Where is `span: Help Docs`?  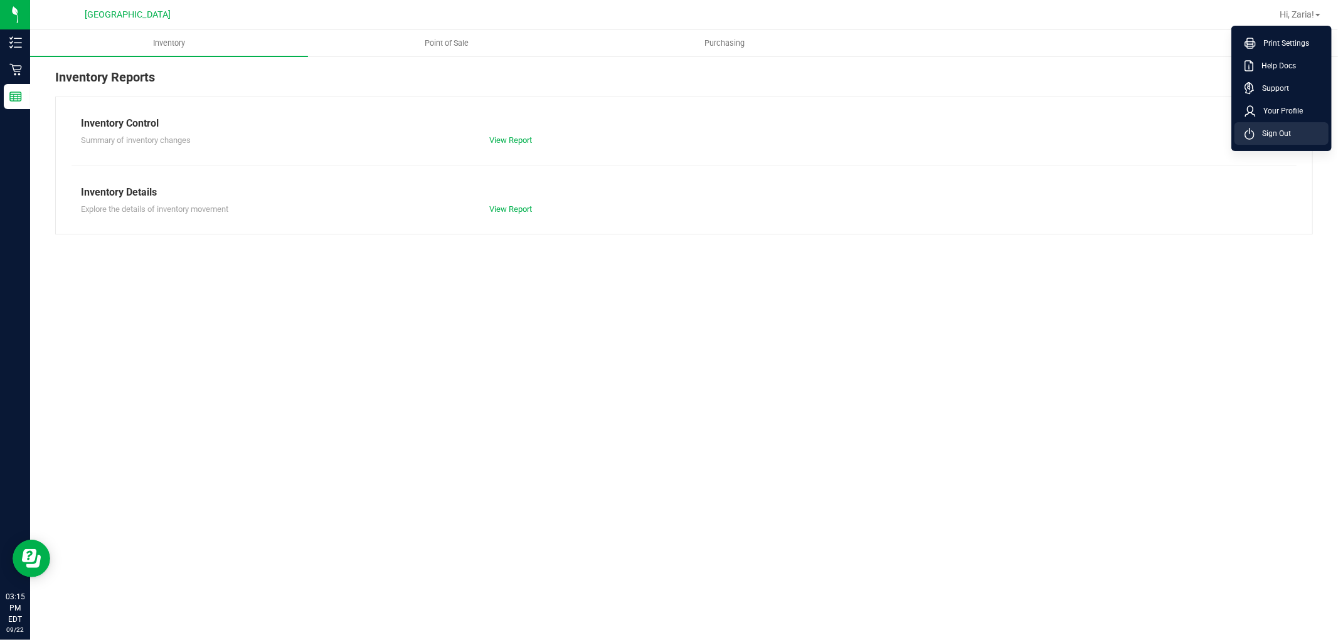
span: Help Docs is located at coordinates (1274, 66).